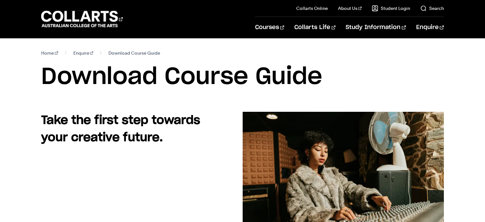  What do you see at coordinates (134, 53) in the screenshot?
I see `span: Download Course Guide` at bounding box center [134, 53].